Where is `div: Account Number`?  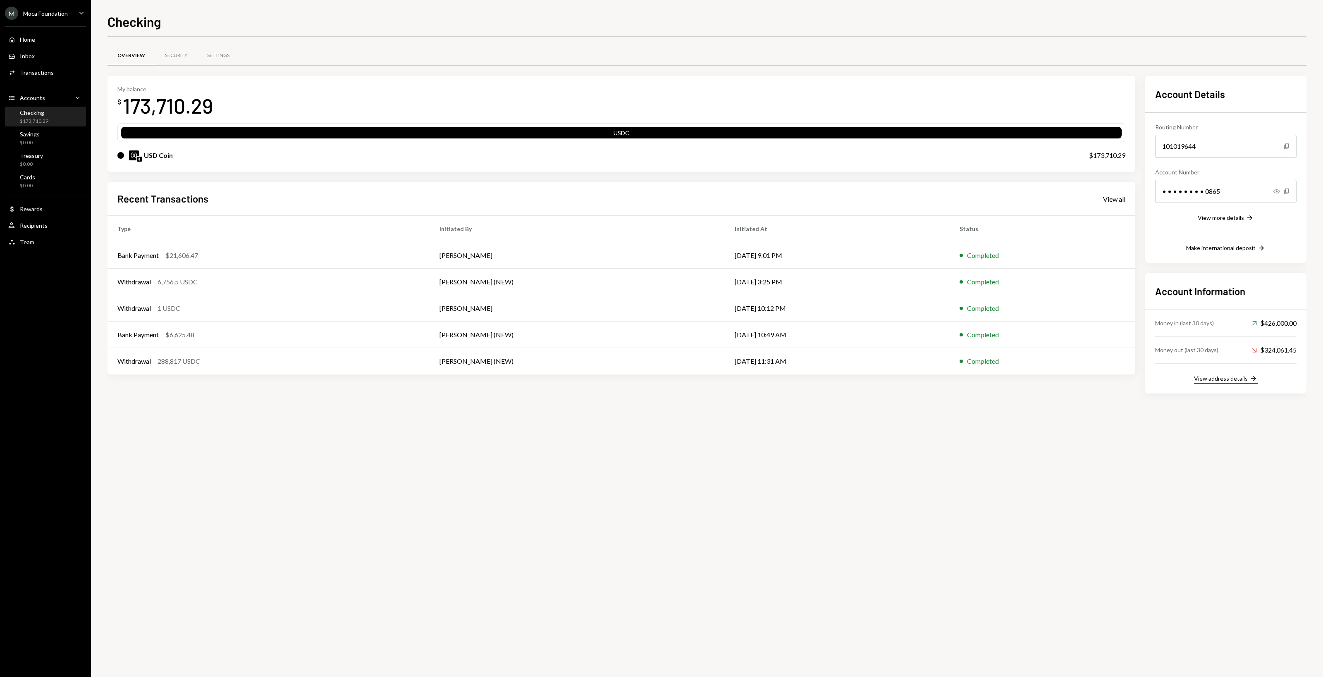
div: Account Number is located at coordinates (1226, 172).